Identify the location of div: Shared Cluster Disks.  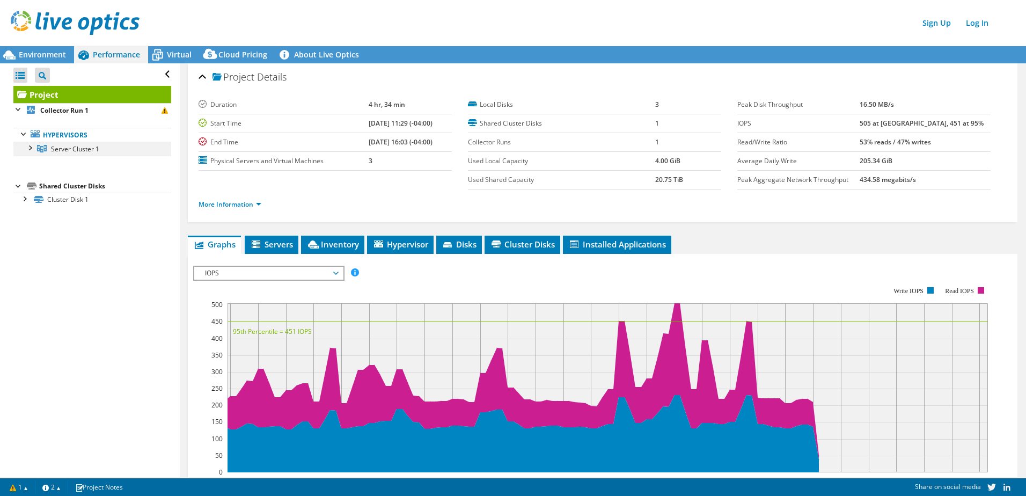
(105, 186).